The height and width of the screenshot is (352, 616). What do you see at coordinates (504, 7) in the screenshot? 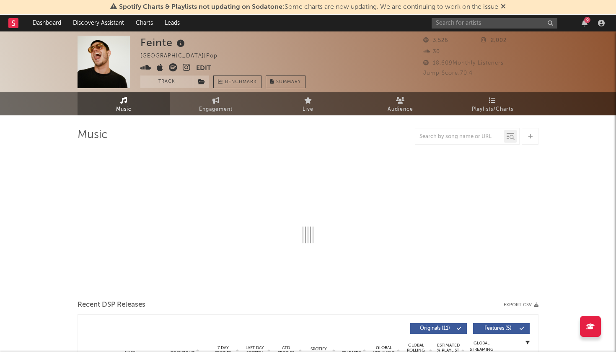
I see `span: Dismiss` at bounding box center [504, 7].